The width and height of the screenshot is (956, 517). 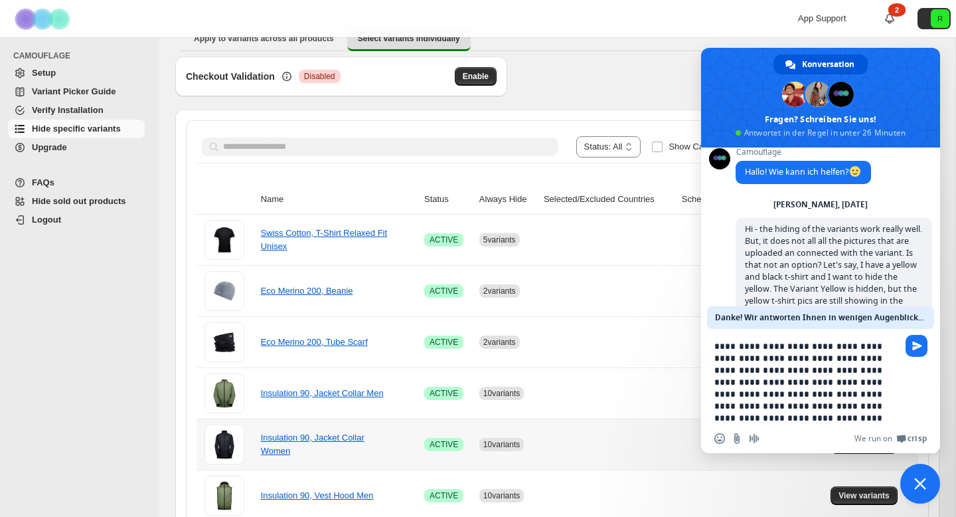 What do you see at coordinates (940, 19) in the screenshot?
I see `text: R` at bounding box center [940, 19].